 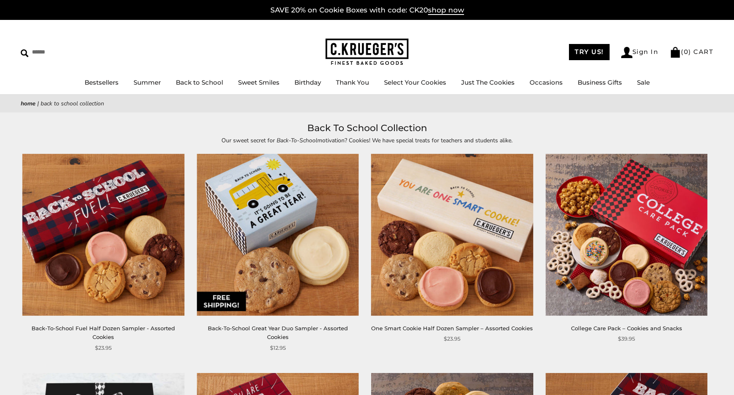 What do you see at coordinates (367, 52) in the screenshot?
I see `img: C.KRUEGER'S` at bounding box center [367, 52].